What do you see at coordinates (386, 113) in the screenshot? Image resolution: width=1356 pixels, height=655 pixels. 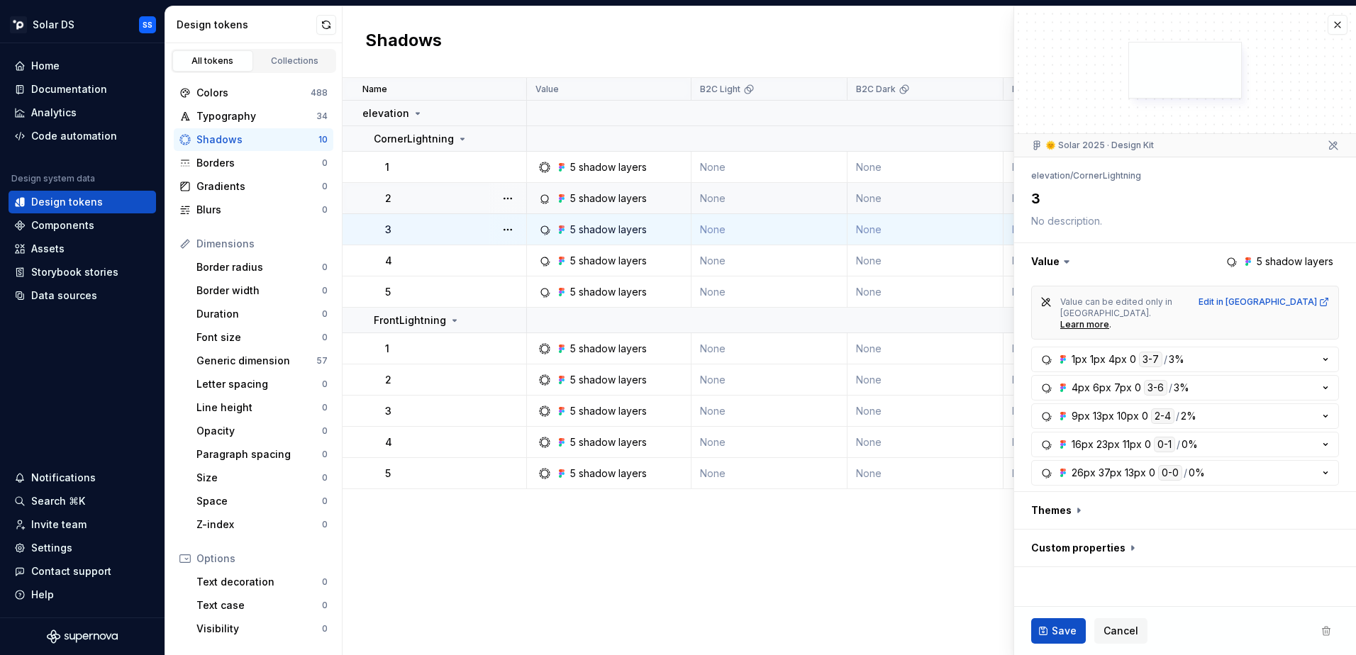 I see `p: elevation` at bounding box center [386, 113].